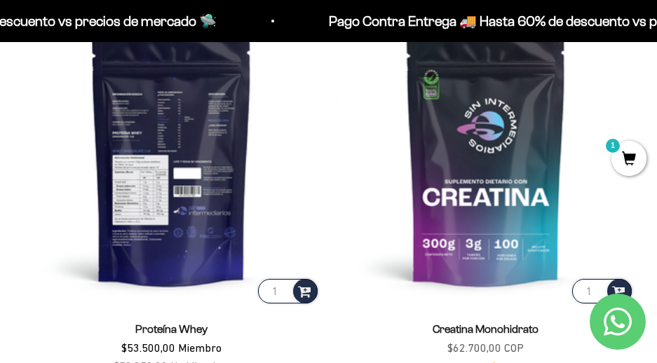  What do you see at coordinates (171, 157) in the screenshot?
I see `img: Proteína Whey` at bounding box center [171, 157].